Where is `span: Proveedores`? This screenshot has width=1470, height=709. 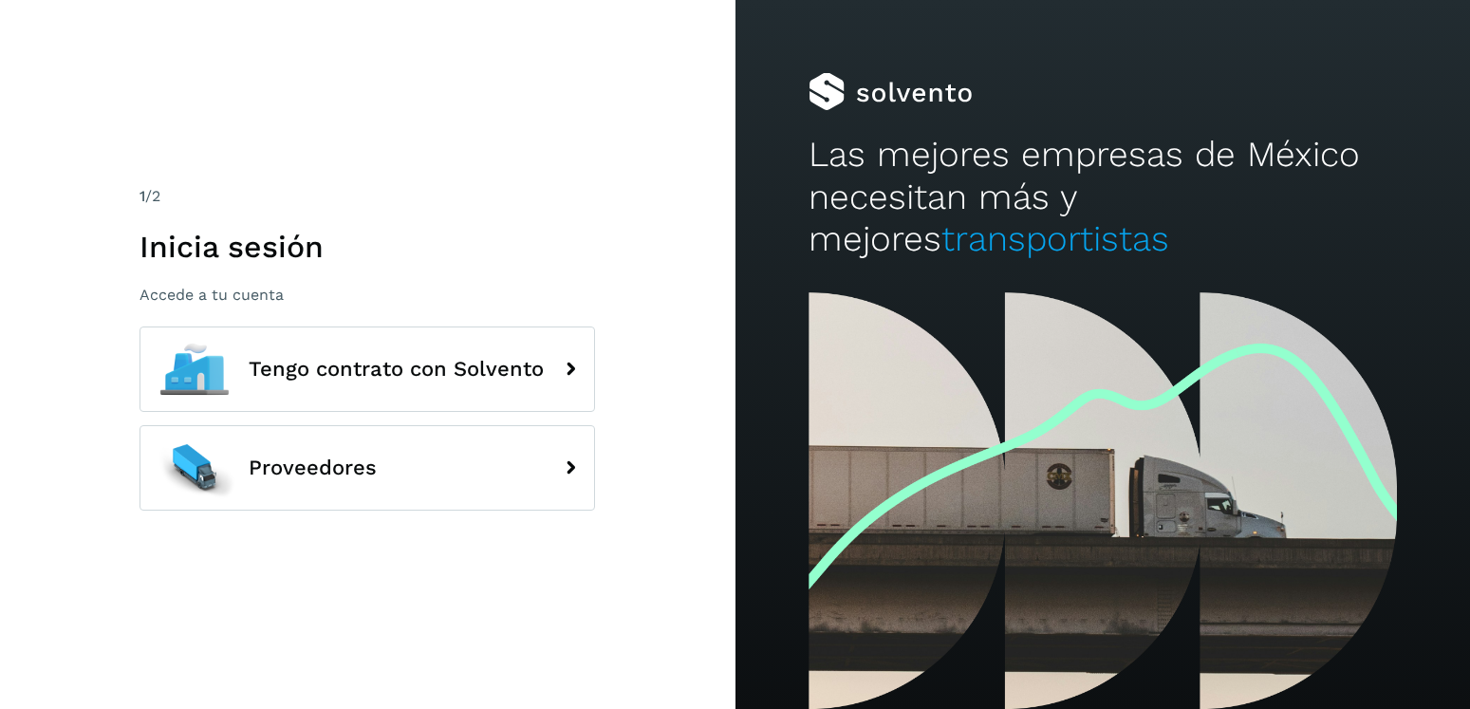
span: Proveedores is located at coordinates (312, 468).